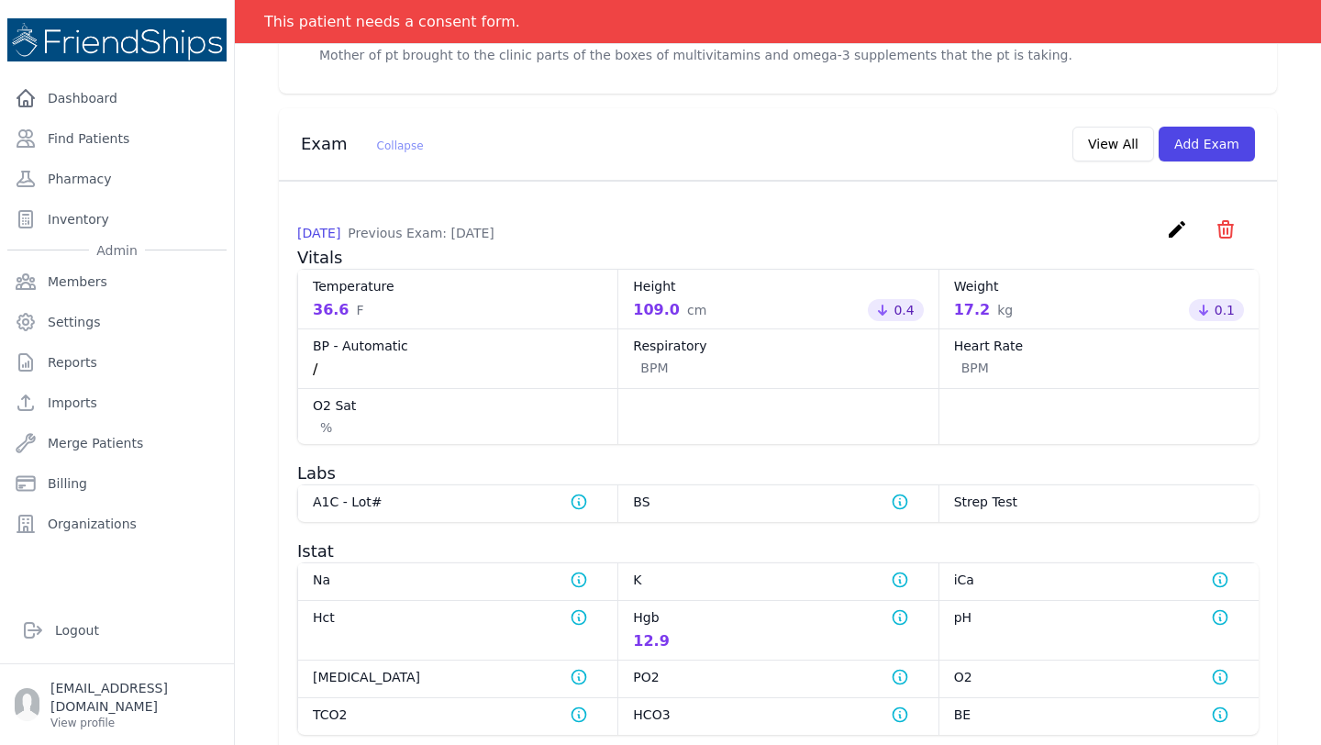 Image resolution: width=1321 pixels, height=745 pixels. Describe the element at coordinates (135, 723) in the screenshot. I see `p: View profile` at that location.